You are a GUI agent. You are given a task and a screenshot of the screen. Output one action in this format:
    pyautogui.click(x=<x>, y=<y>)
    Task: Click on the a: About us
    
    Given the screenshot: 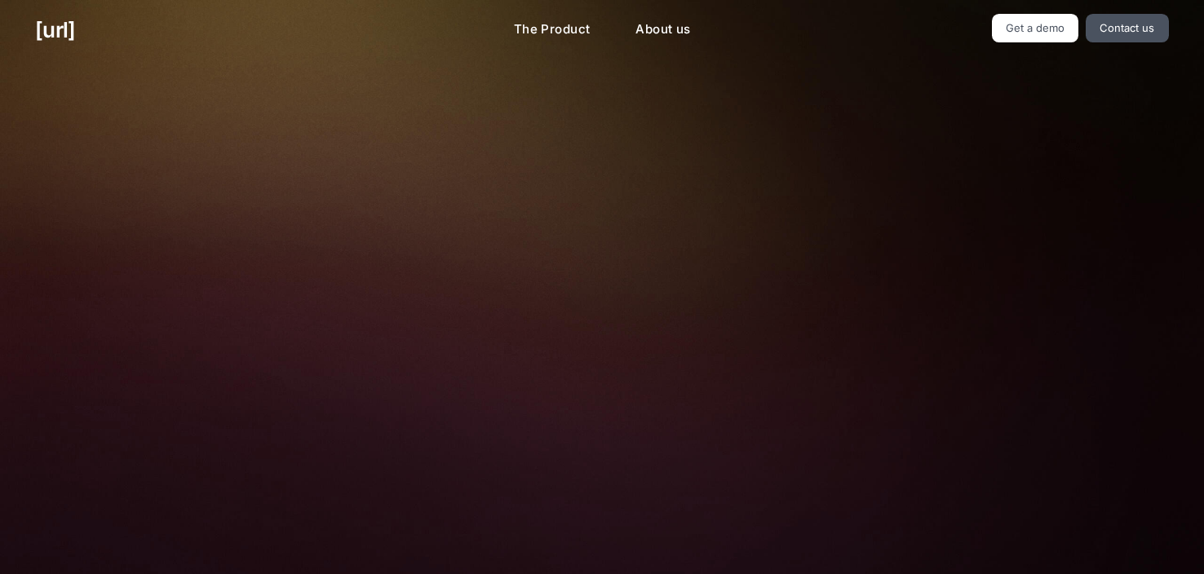 What is the action you would take?
    pyautogui.click(x=662, y=29)
    